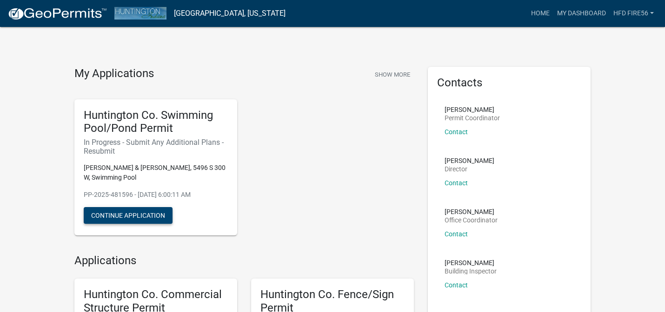 The height and width of the screenshot is (312, 665). What do you see at coordinates (470, 271) in the screenshot?
I see `p: Building Inspector` at bounding box center [470, 271].